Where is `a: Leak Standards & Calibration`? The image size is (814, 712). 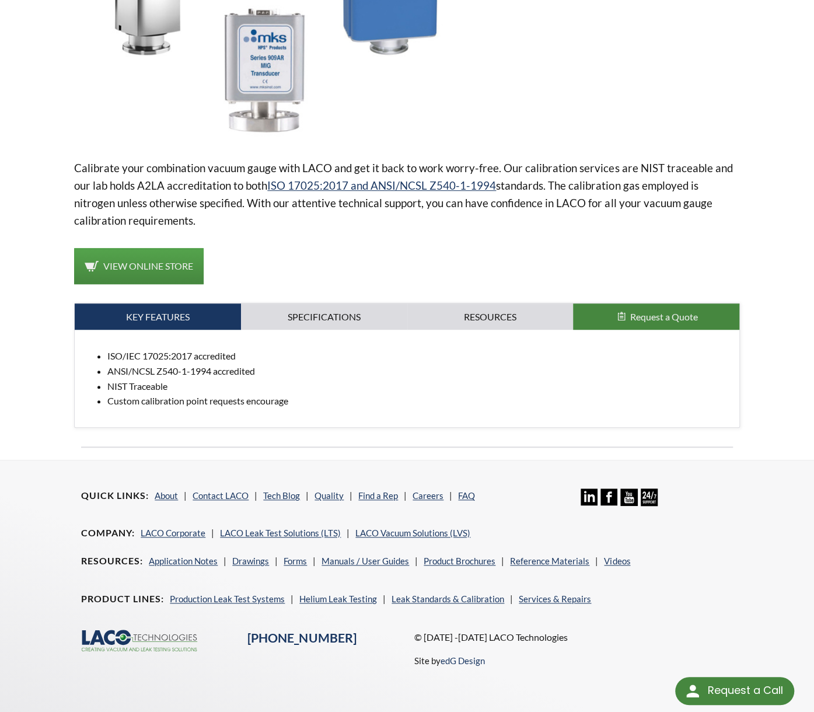 a: Leak Standards & Calibration is located at coordinates (447, 598).